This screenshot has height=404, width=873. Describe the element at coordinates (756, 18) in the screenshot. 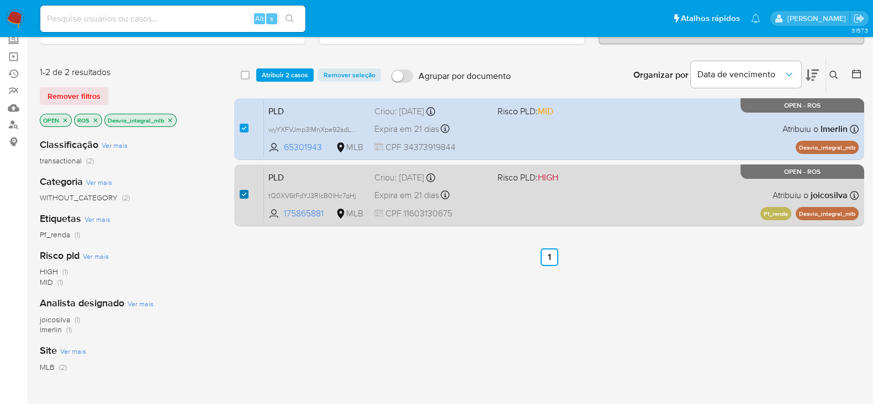

I see `a: Notificações` at that location.